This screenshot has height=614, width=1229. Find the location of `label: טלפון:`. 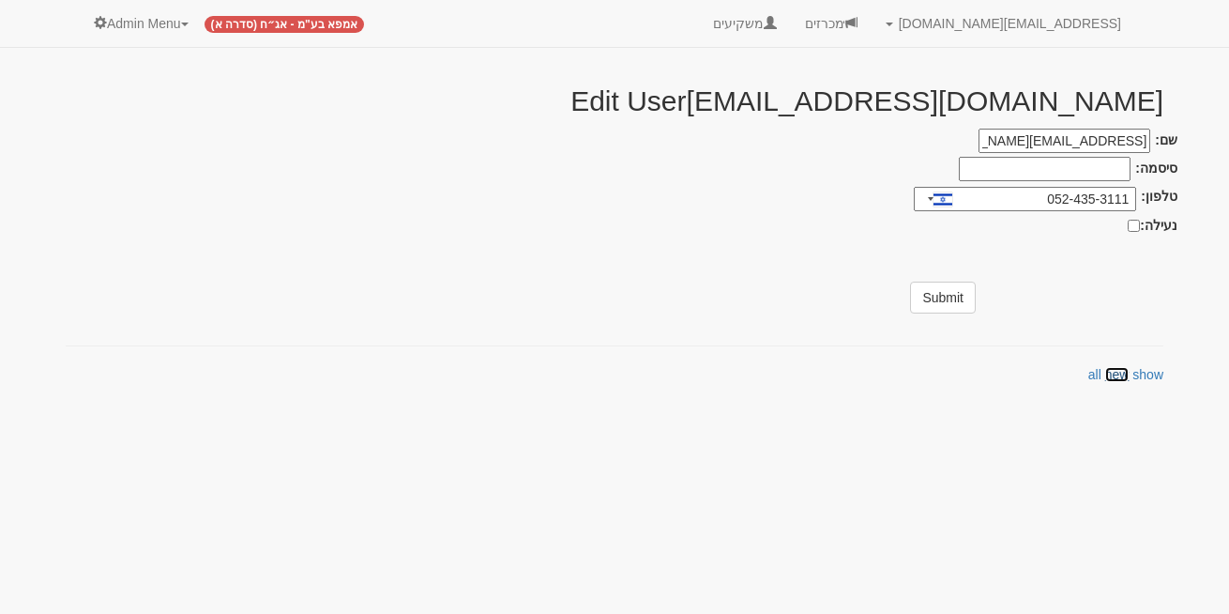

label: טלפון: is located at coordinates (1159, 196).